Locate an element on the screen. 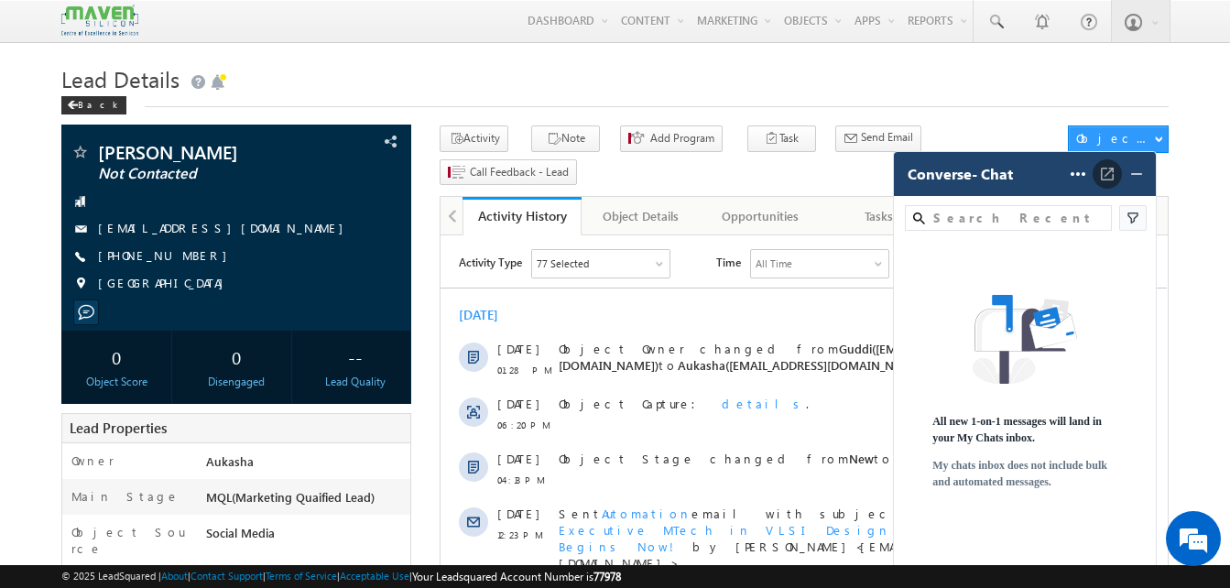 The width and height of the screenshot is (1230, 588). span: New Lead is located at coordinates (479, 222).